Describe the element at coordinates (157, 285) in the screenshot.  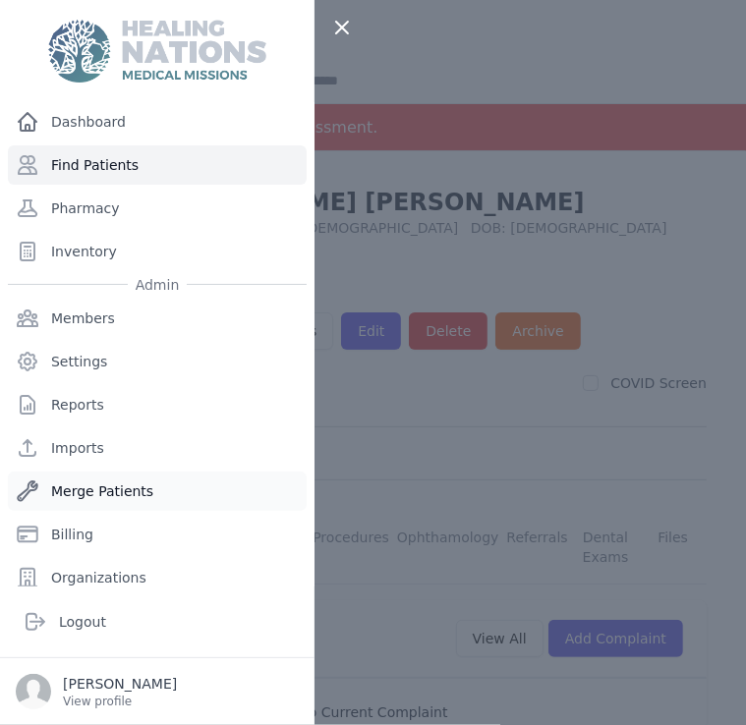
I see `span: Admin` at that location.